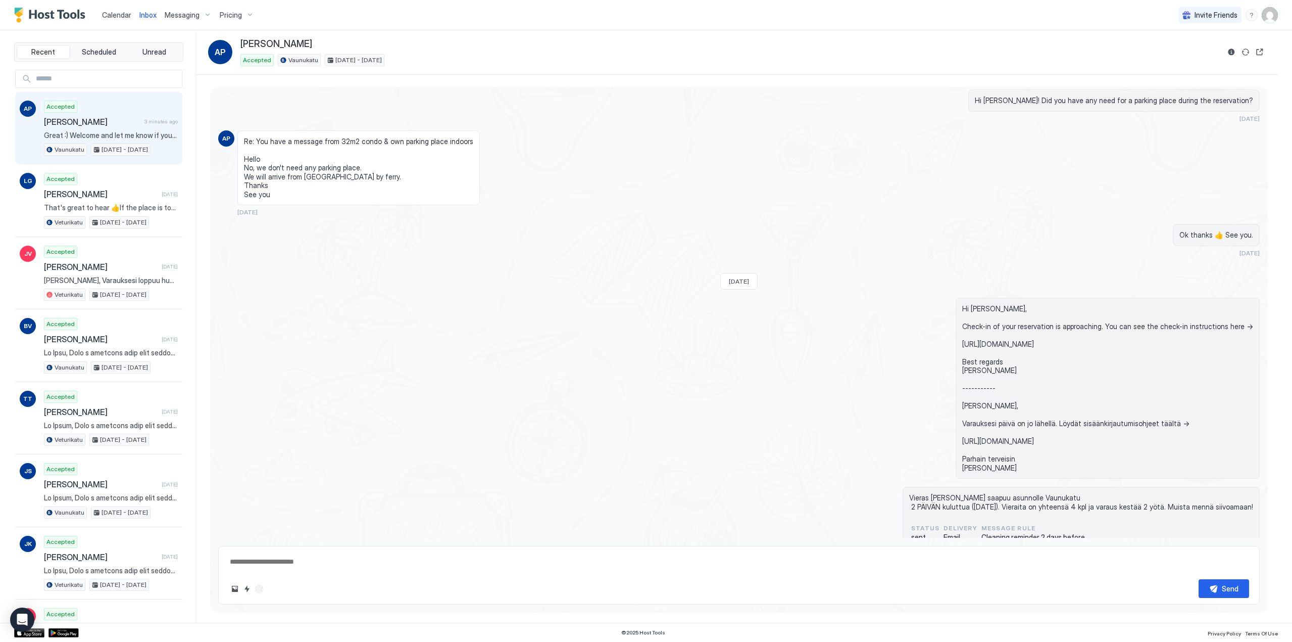 The width and height of the screenshot is (1292, 642). What do you see at coordinates (1232, 52) in the screenshot?
I see `button: Reservation information` at bounding box center [1232, 52].